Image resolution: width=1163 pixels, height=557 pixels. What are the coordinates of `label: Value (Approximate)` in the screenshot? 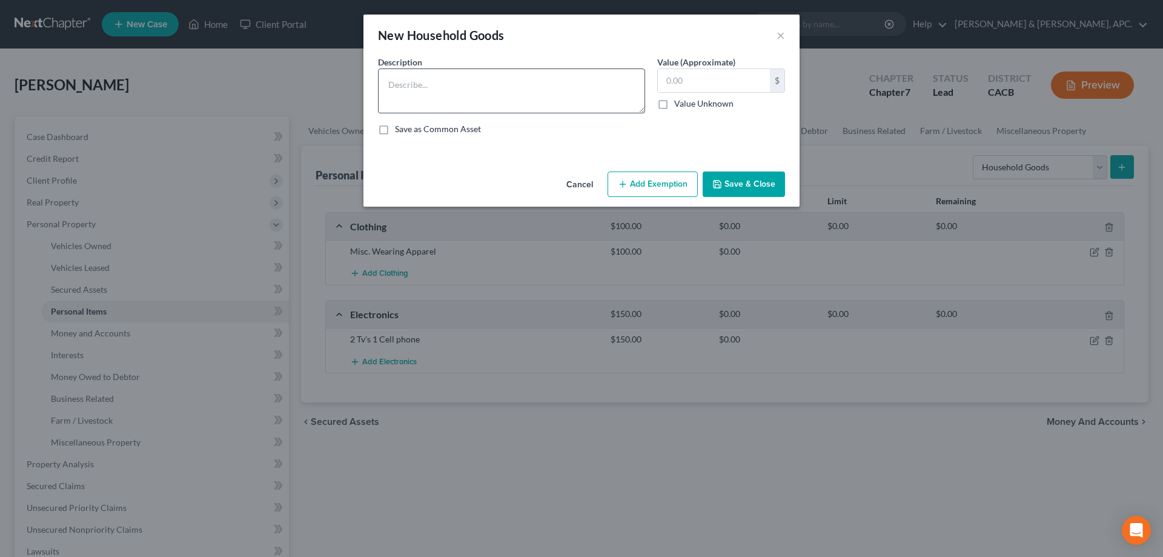 It's located at (696, 62).